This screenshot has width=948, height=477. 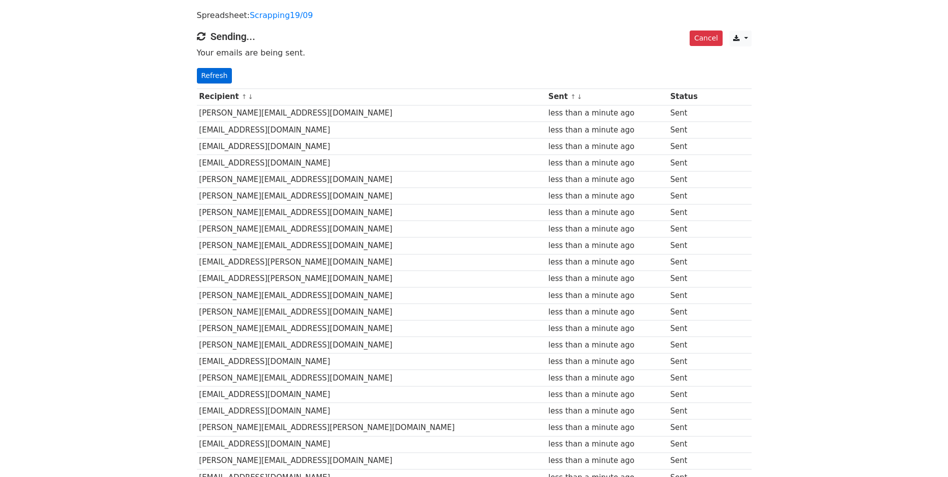 What do you see at coordinates (474, 15) in the screenshot?
I see `p: Spreadsheet:` at bounding box center [474, 15].